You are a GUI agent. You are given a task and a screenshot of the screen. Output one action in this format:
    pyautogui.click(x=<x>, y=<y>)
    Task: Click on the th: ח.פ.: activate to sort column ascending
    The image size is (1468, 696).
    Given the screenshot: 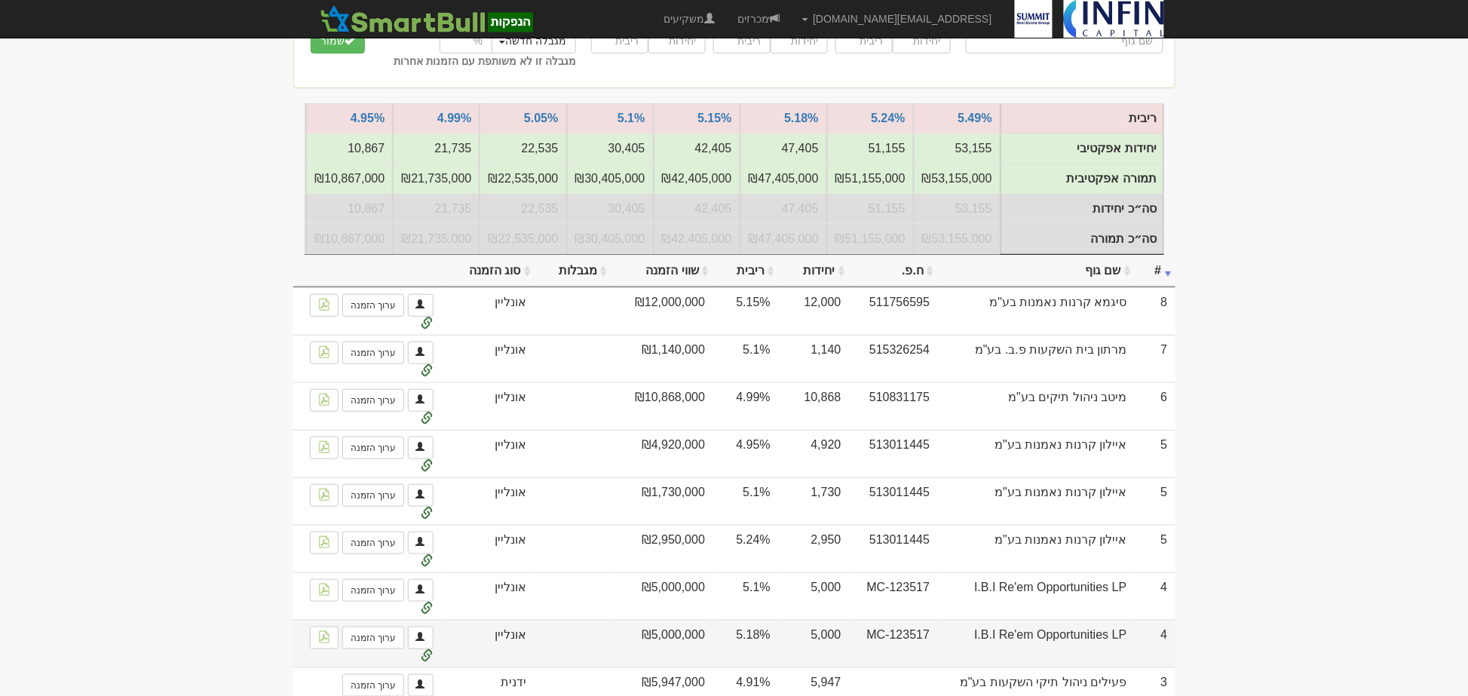 What is the action you would take?
    pyautogui.click(x=893, y=271)
    